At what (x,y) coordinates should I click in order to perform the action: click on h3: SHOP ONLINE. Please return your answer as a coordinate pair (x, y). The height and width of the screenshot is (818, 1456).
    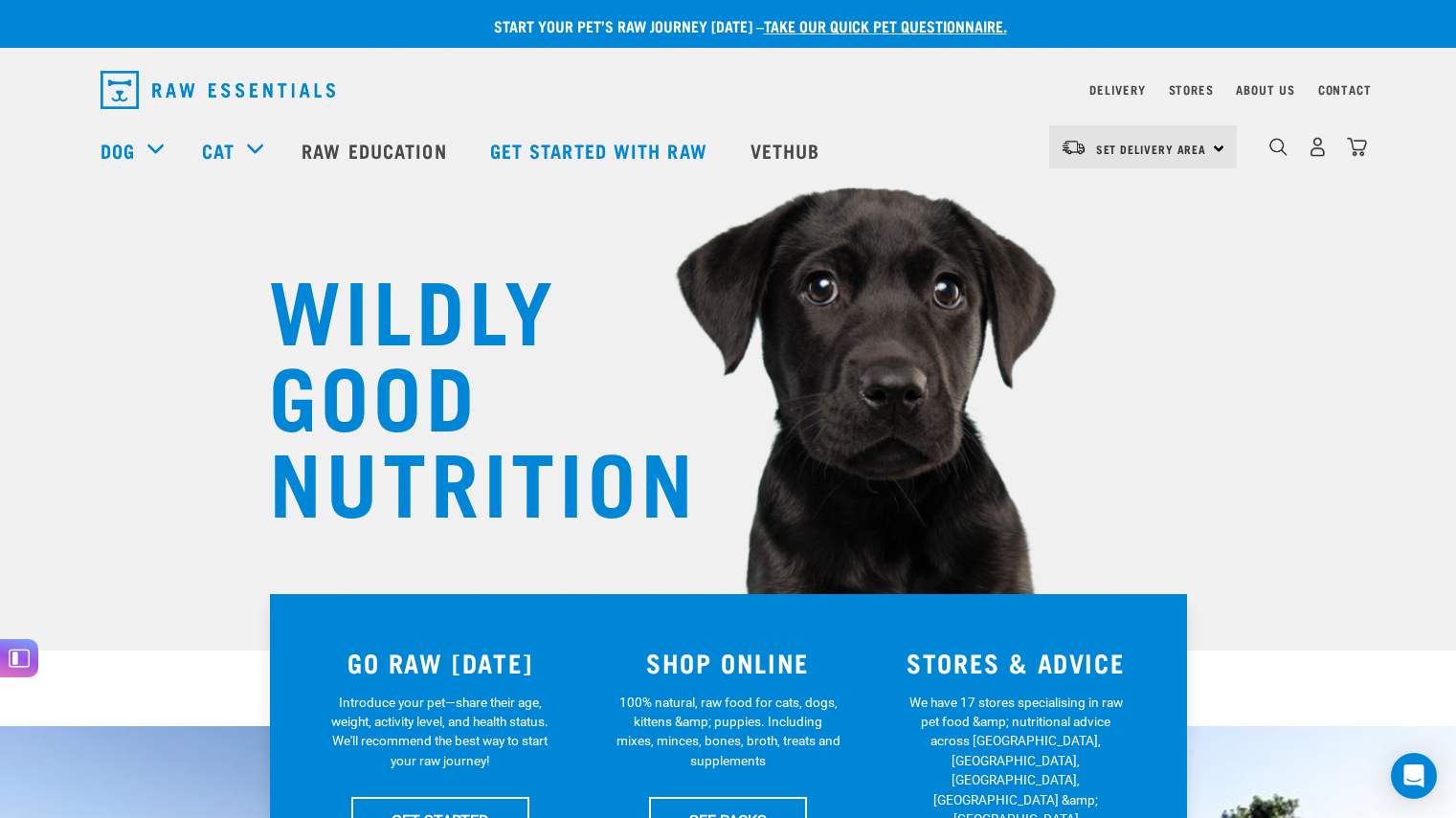
    Looking at the image, I should click on (728, 662).